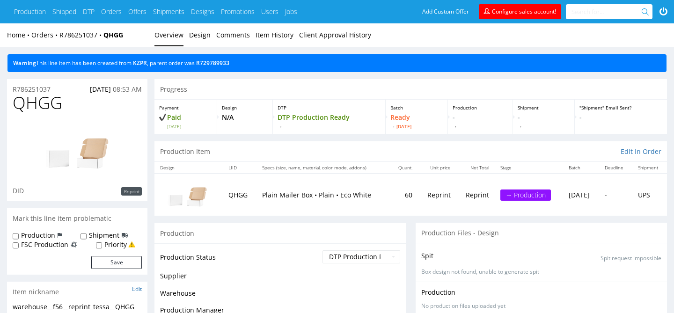  What do you see at coordinates (337, 63) in the screenshot?
I see `div: This line item has been created from` at bounding box center [337, 63].